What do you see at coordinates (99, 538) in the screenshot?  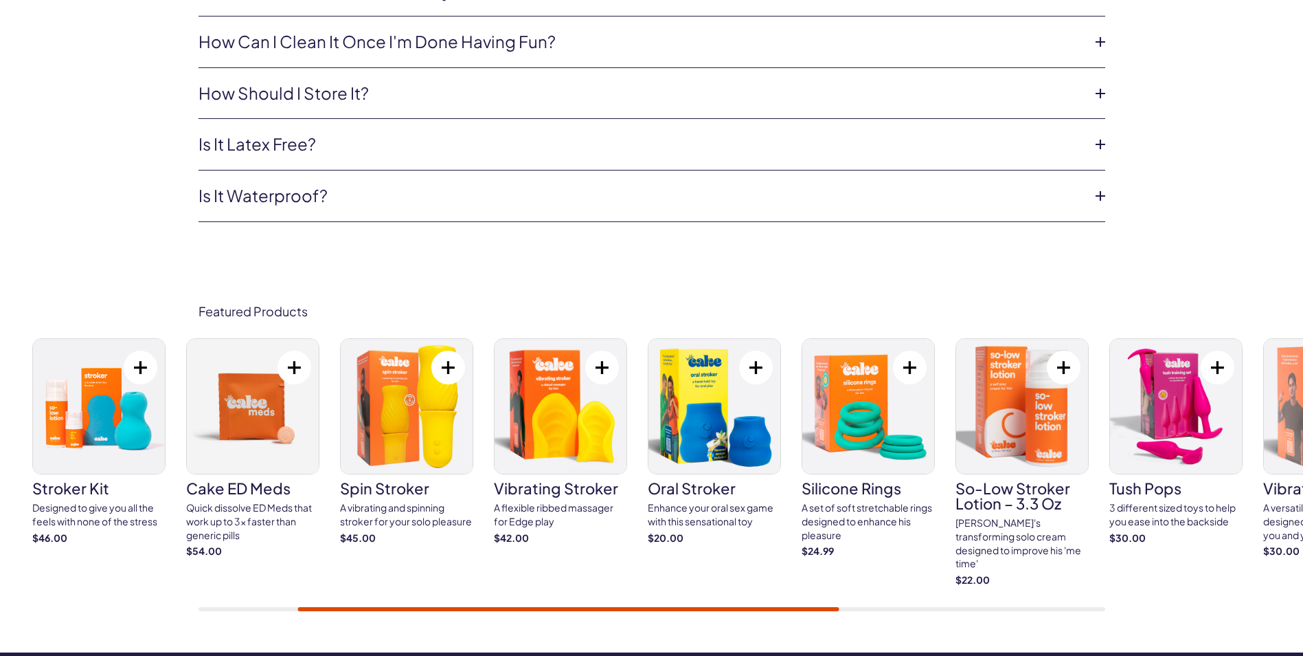 I see `strong: $46.00` at bounding box center [99, 538].